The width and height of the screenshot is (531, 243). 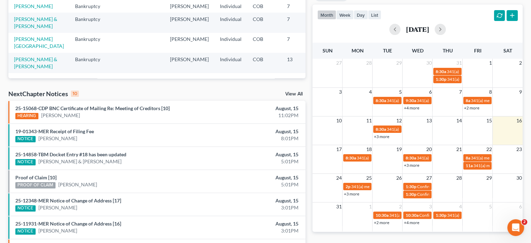 I want to click on button: list, so click(x=375, y=15).